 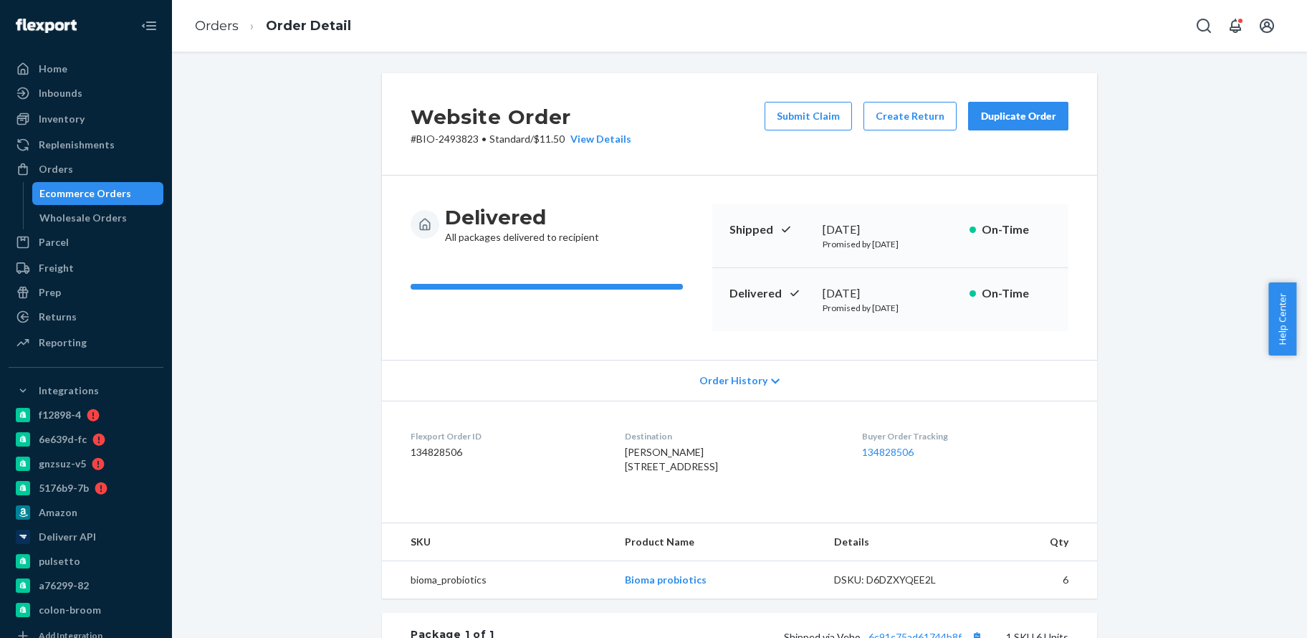 What do you see at coordinates (1267, 26) in the screenshot?
I see `button: Open account menu` at bounding box center [1267, 26].